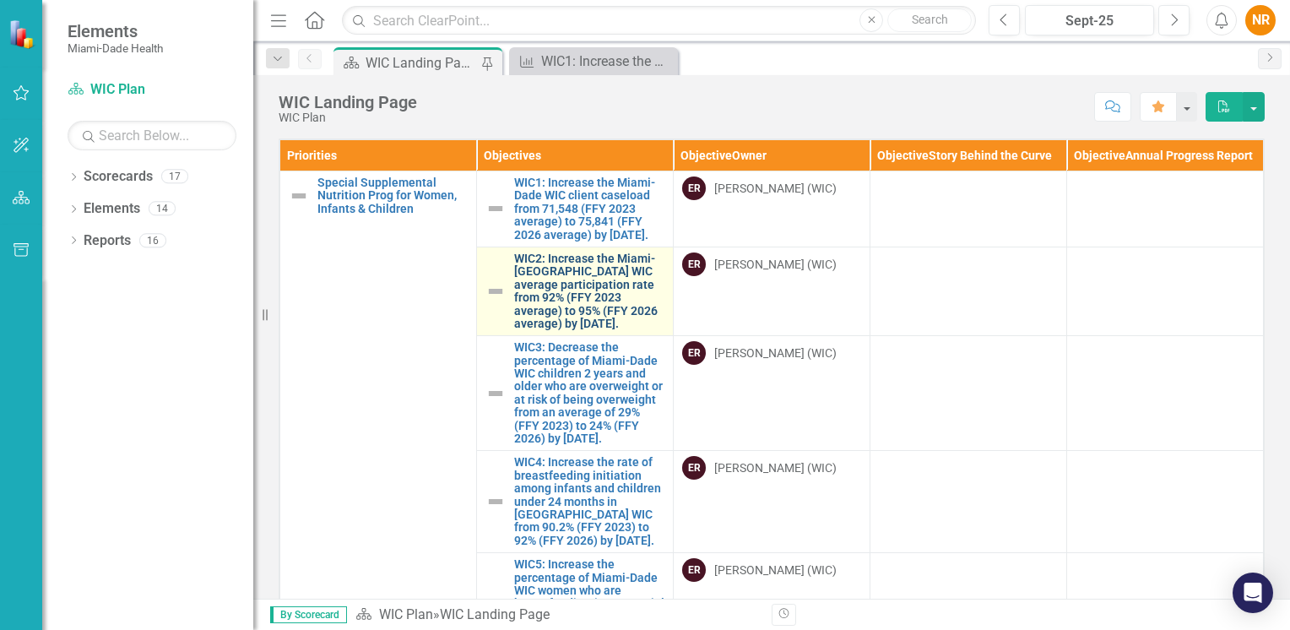 The image size is (1290, 630). What do you see at coordinates (118, 176) in the screenshot?
I see `a: Scorecards` at bounding box center [118, 176].